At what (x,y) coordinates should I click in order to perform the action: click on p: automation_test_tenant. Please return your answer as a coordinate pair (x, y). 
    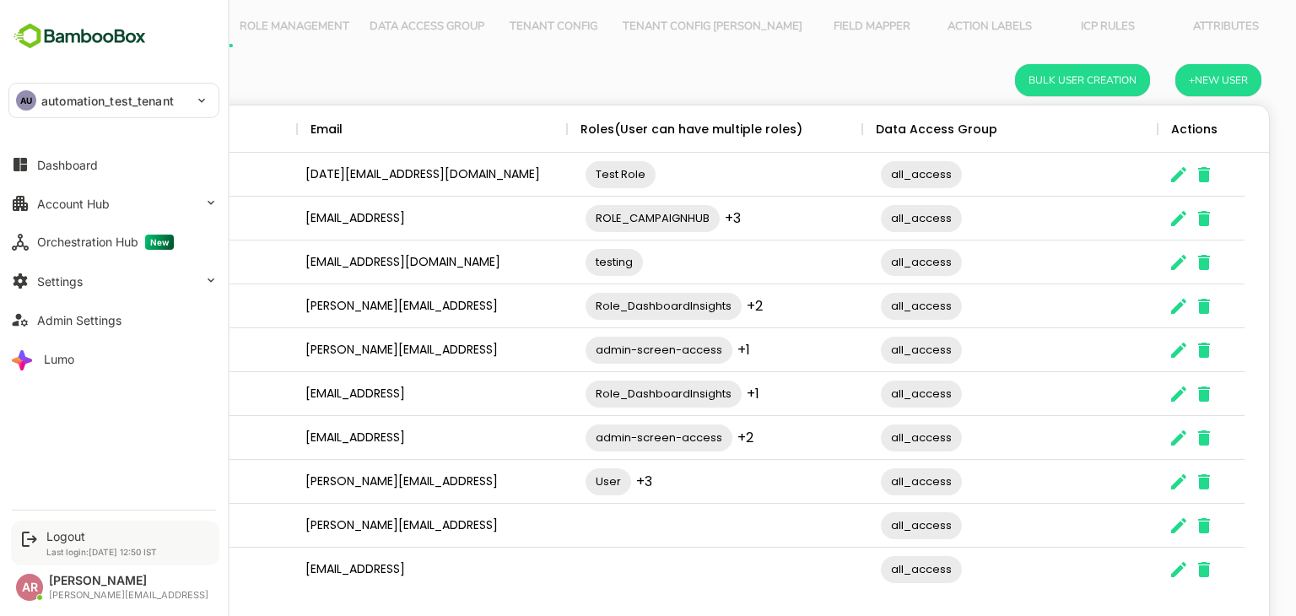
    Looking at the image, I should click on (107, 100).